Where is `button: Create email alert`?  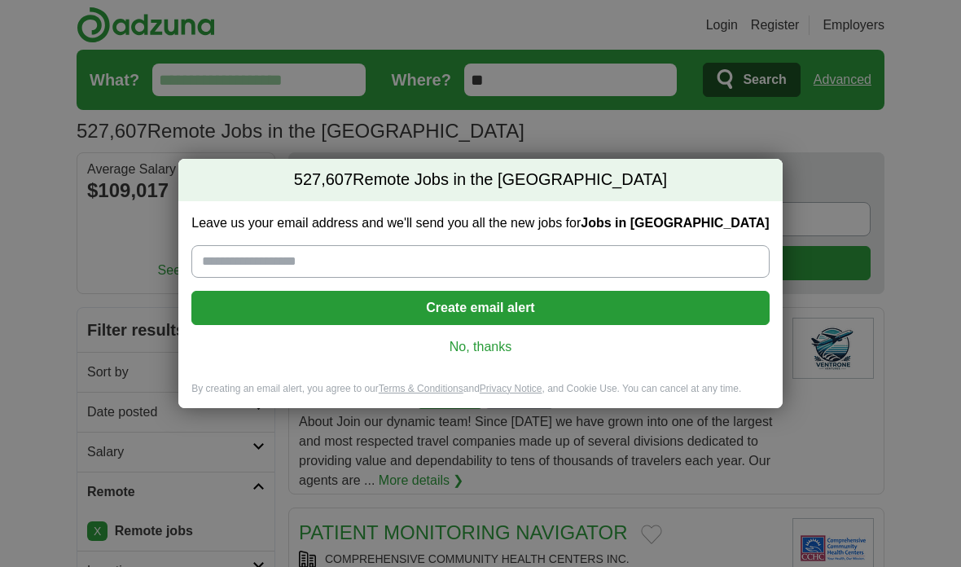
button: Create email alert is located at coordinates (480, 308).